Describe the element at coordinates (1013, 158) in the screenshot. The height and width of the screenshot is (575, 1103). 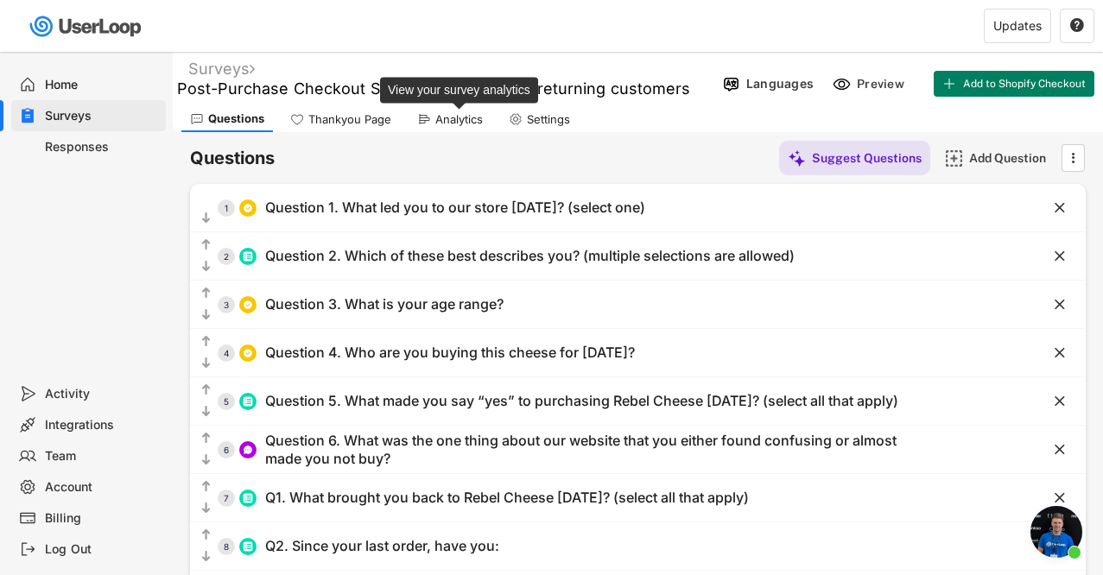
I see `div: Add Question` at that location.